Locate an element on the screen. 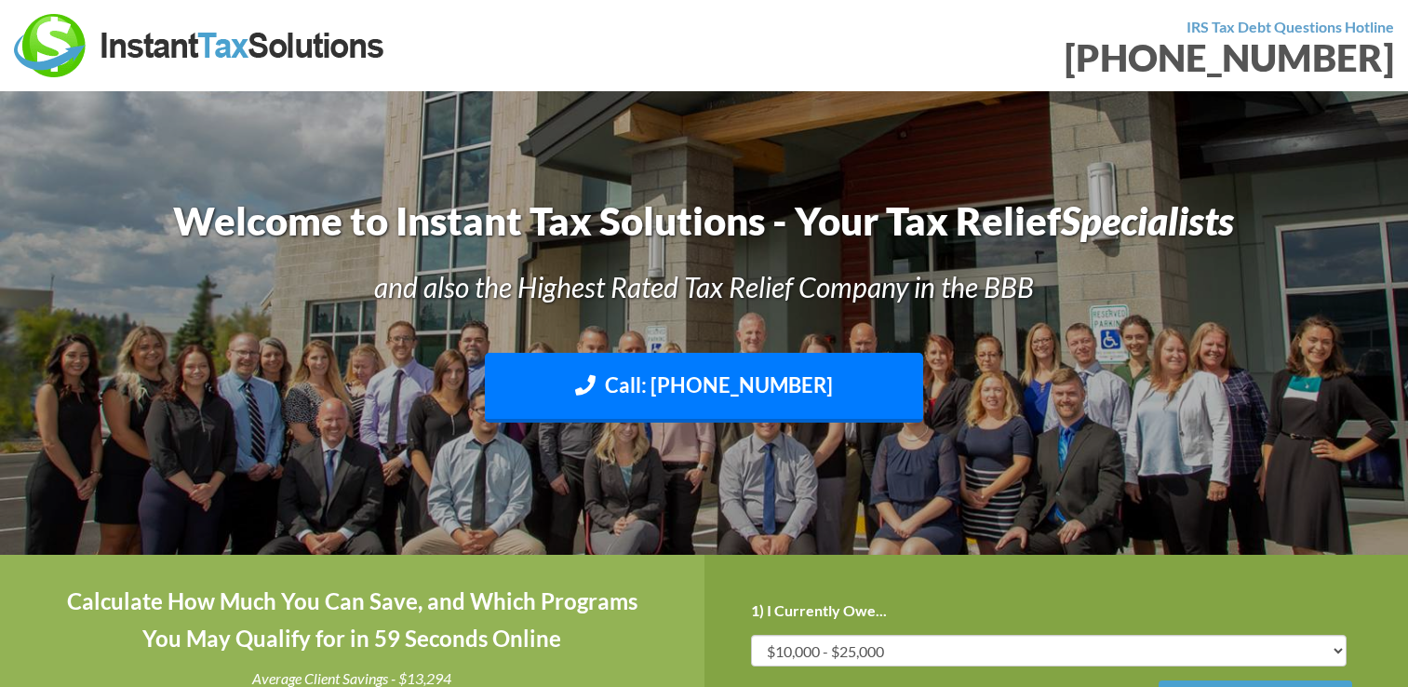 Image resolution: width=1408 pixels, height=687 pixels. i: Average Client Savings - $13,294 is located at coordinates (352, 677).